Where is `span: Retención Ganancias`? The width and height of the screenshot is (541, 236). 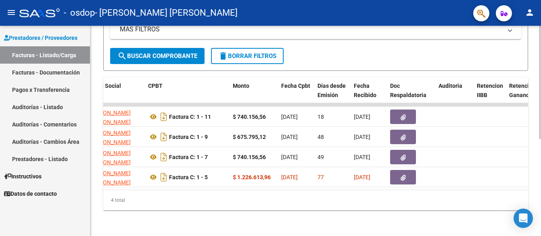
span: Retención Ganancias is located at coordinates (523, 90).